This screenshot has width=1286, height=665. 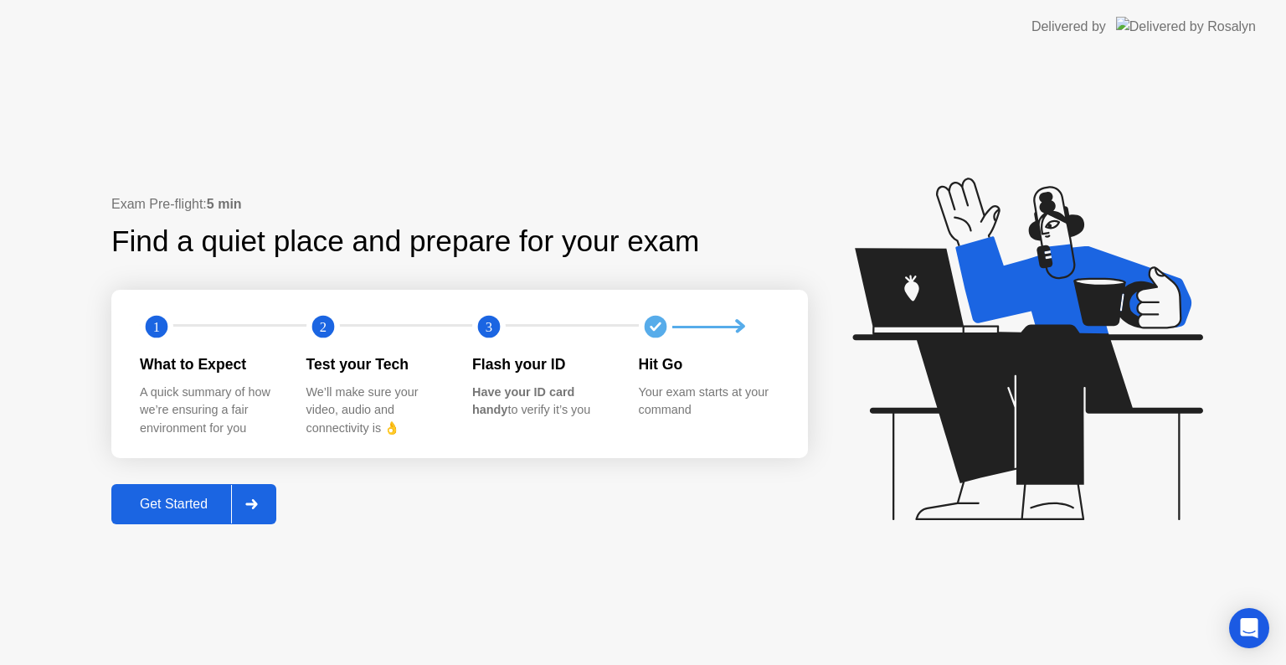 What do you see at coordinates (209, 410) in the screenshot?
I see `div: A quick summary of how we’re ensuring a fair environment for you` at bounding box center [209, 410].